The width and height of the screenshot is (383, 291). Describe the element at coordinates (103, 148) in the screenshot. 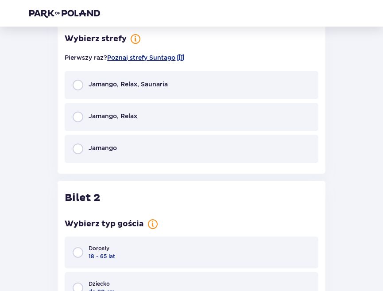

I see `span: Jamango` at that location.